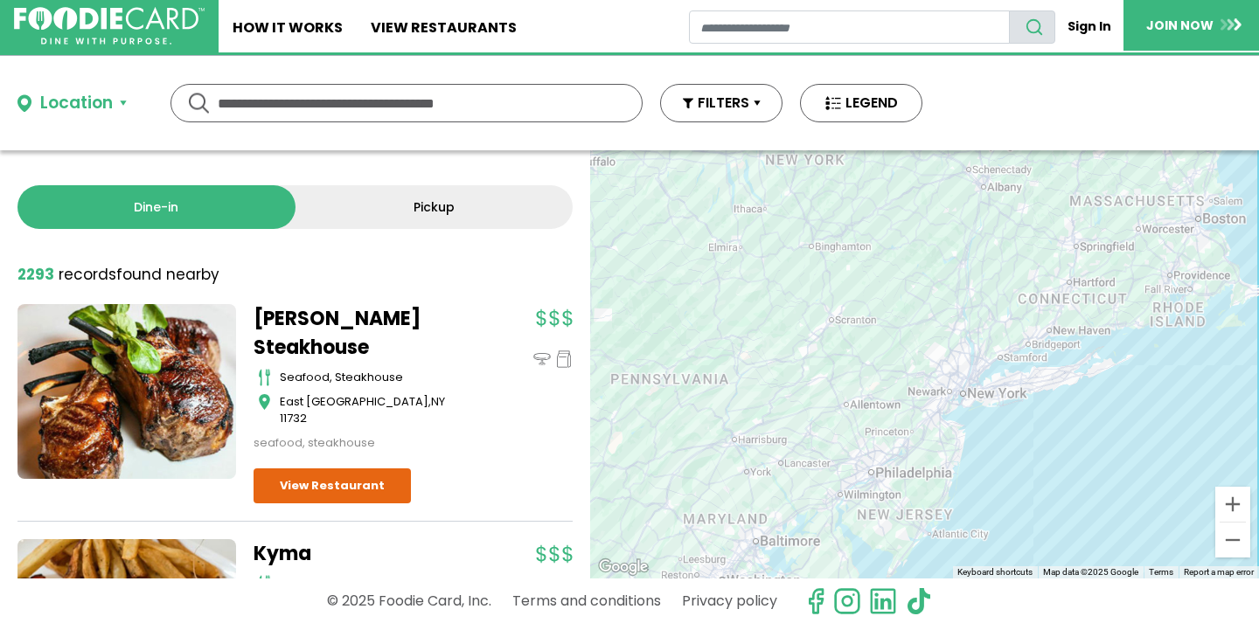 The width and height of the screenshot is (1259, 623). I want to click on span: Map data ©2025 Google, so click(1090, 572).